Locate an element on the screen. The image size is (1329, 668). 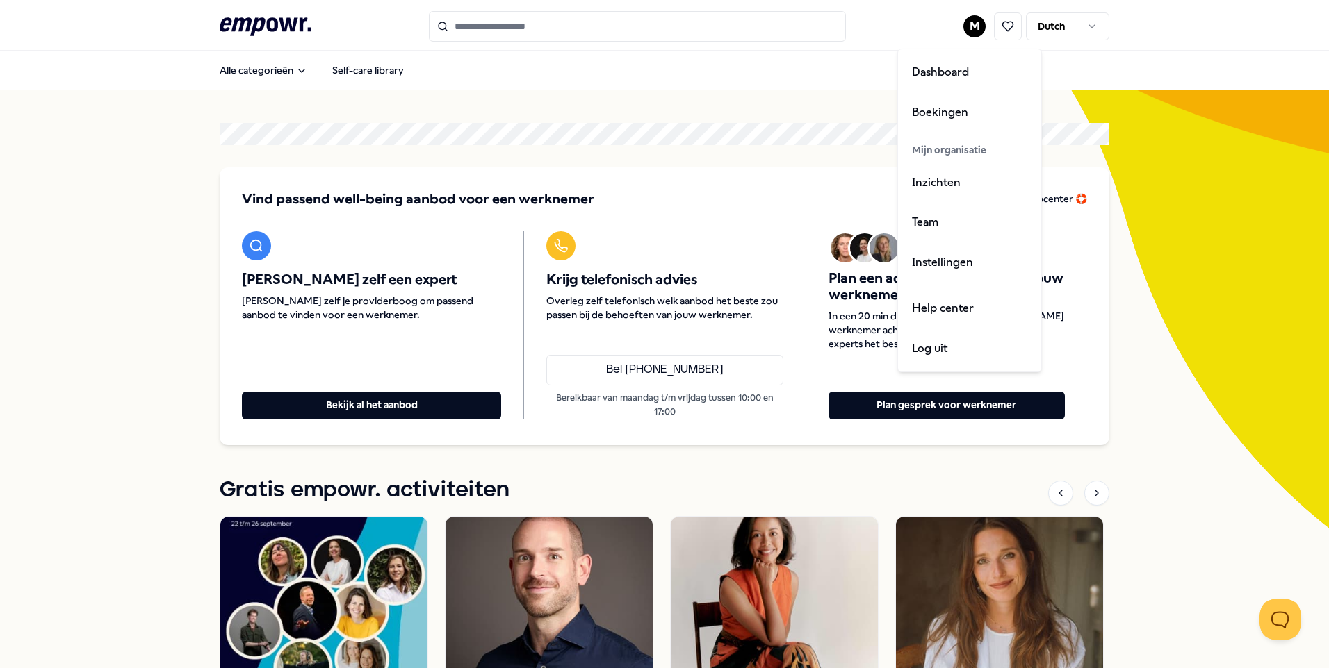
div: Team is located at coordinates (969, 222).